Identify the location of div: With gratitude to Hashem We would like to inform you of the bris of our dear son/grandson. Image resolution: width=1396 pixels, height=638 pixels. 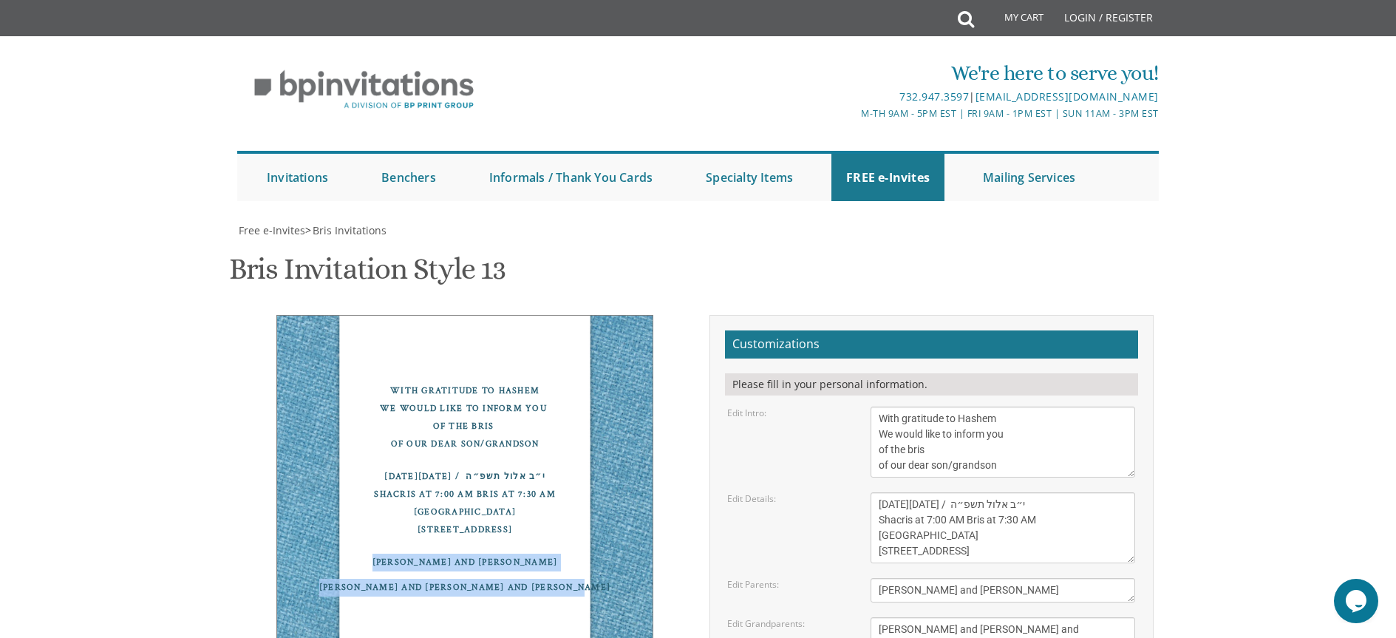
(465, 418).